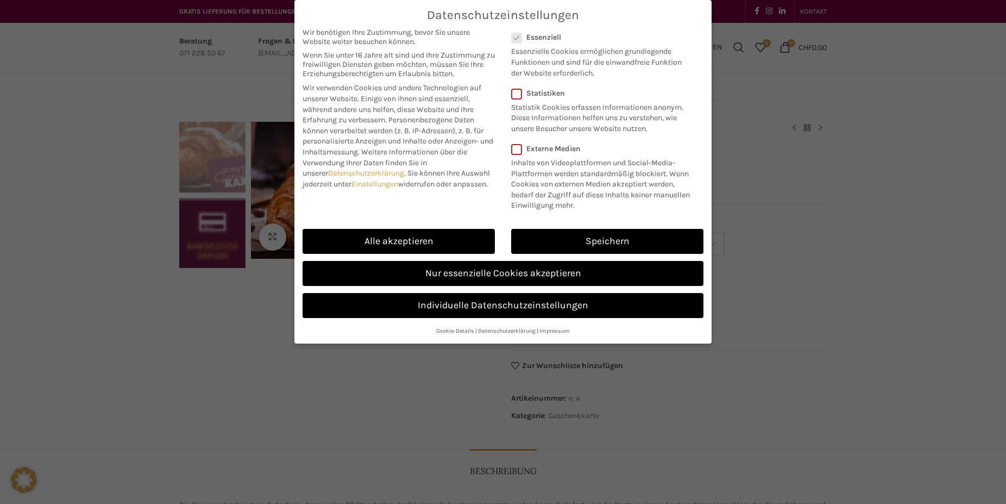 The height and width of the screenshot is (504, 1006). What do you see at coordinates (555, 330) in the screenshot?
I see `a: Impressum` at bounding box center [555, 330].